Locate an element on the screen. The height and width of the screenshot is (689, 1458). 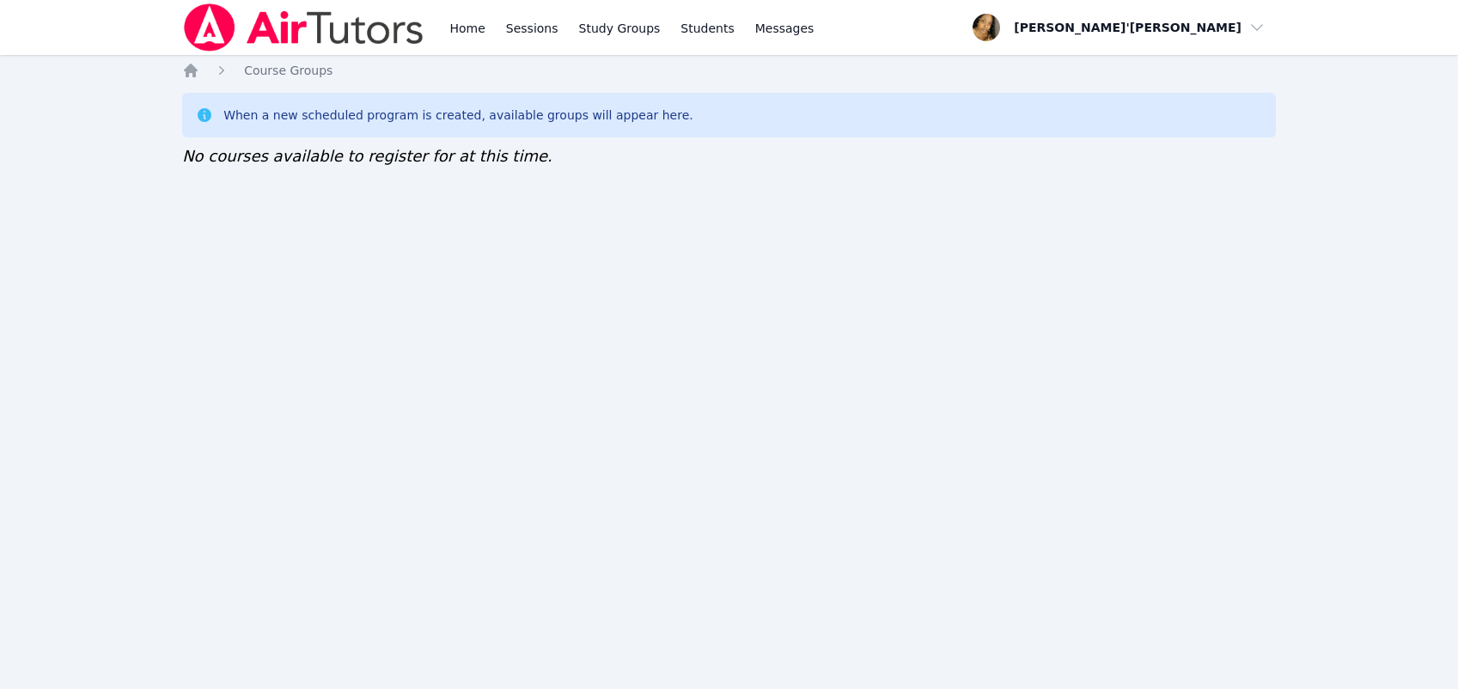
span: Messages is located at coordinates (784, 28).